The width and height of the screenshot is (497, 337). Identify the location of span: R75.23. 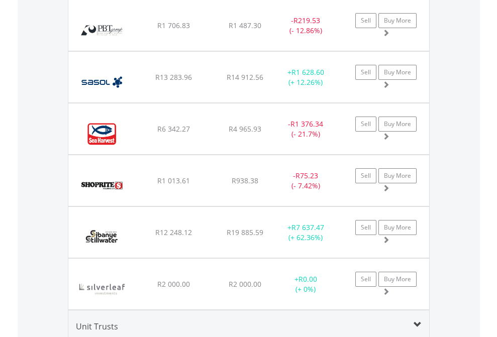
(307, 175).